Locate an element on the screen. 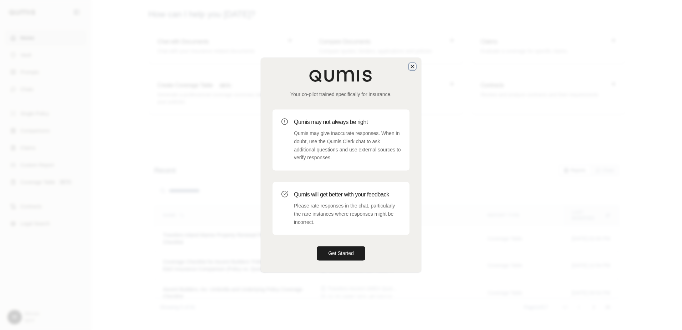 The image size is (682, 330). button: Get Started is located at coordinates (341, 253).